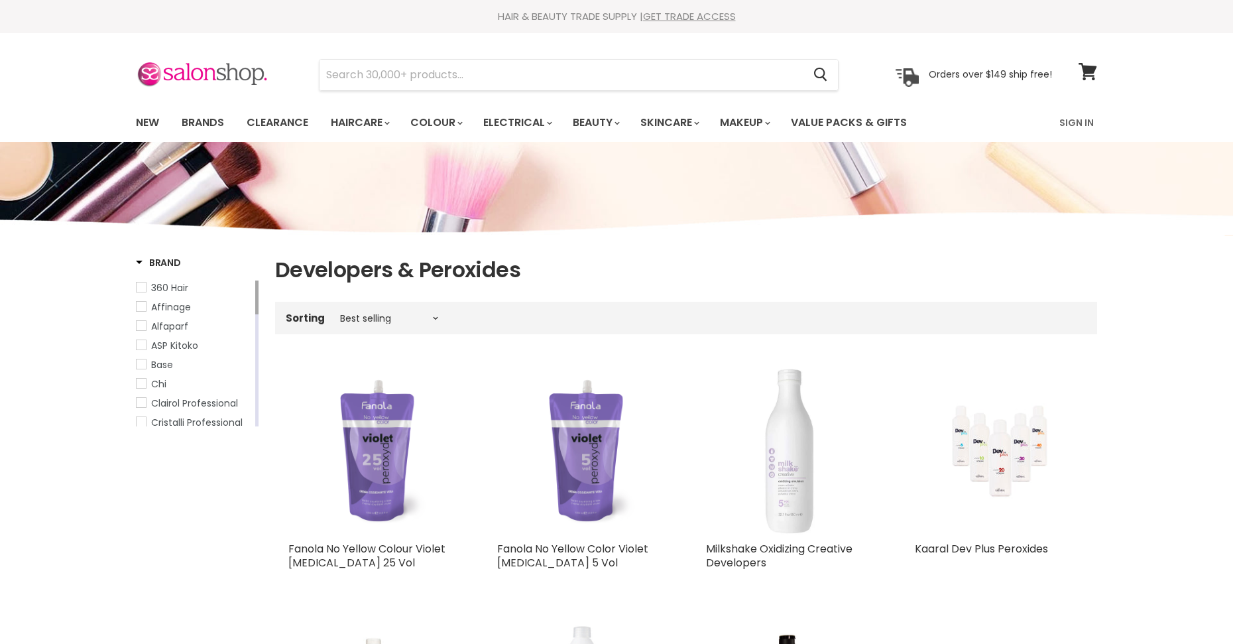 This screenshot has height=644, width=1233. I want to click on span: Clairol Professional, so click(194, 403).